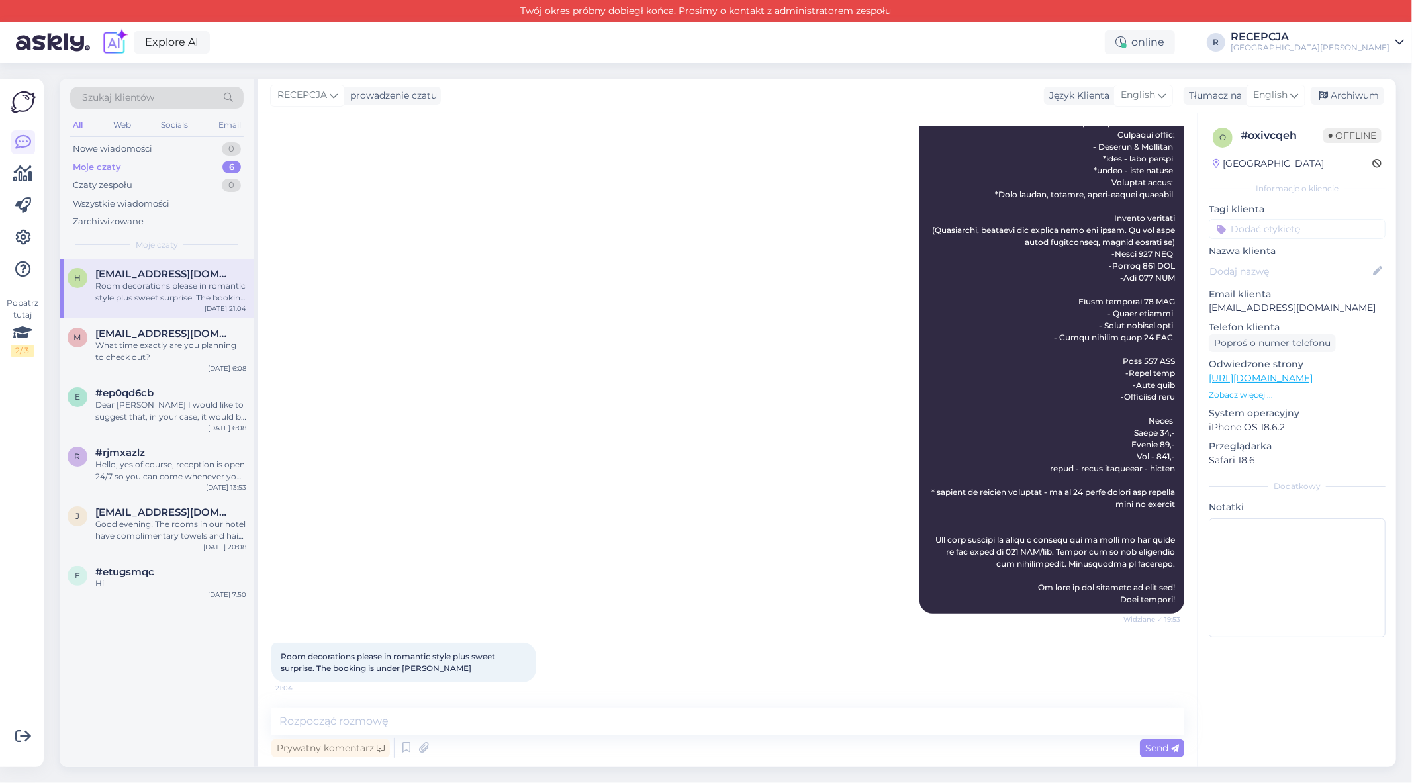  What do you see at coordinates (1297, 427) in the screenshot?
I see `p: iPhone OS 18.6.2` at bounding box center [1297, 427].